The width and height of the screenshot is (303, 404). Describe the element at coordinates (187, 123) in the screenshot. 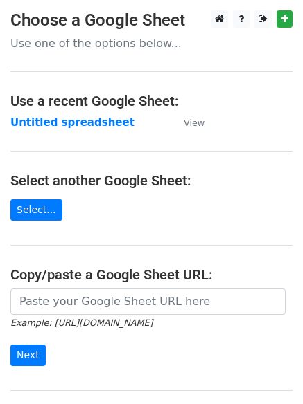

I see `a: View` at that location.